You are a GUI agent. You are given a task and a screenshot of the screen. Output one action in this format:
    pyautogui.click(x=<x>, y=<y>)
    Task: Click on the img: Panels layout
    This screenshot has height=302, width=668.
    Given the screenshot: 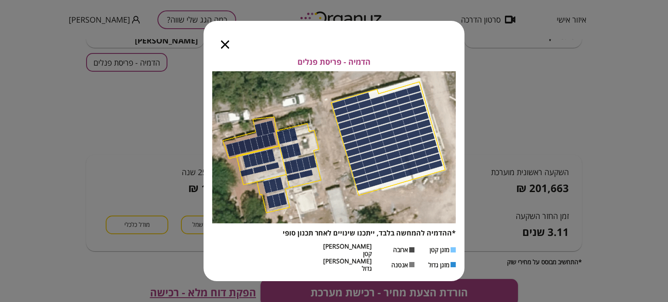 What is the action you would take?
    pyautogui.click(x=334, y=148)
    